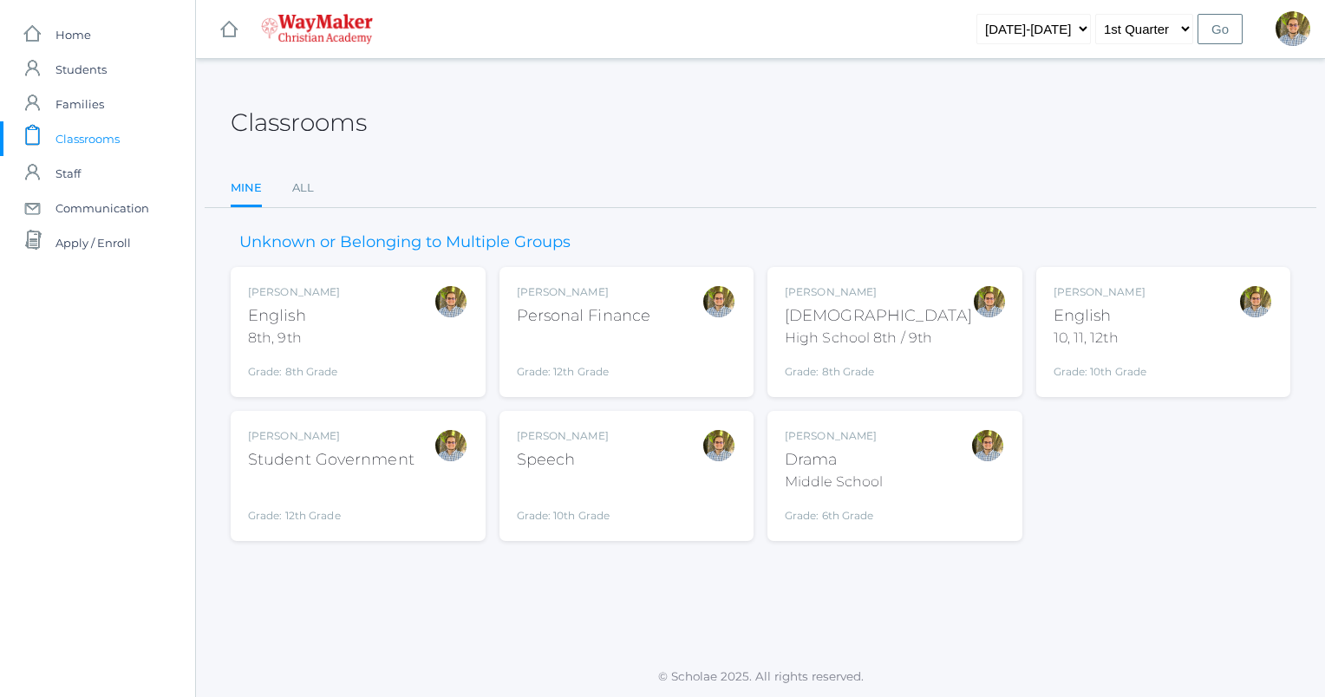 Image resolution: width=1325 pixels, height=697 pixels. Describe the element at coordinates (93, 243) in the screenshot. I see `span: Apply / Enroll` at that location.